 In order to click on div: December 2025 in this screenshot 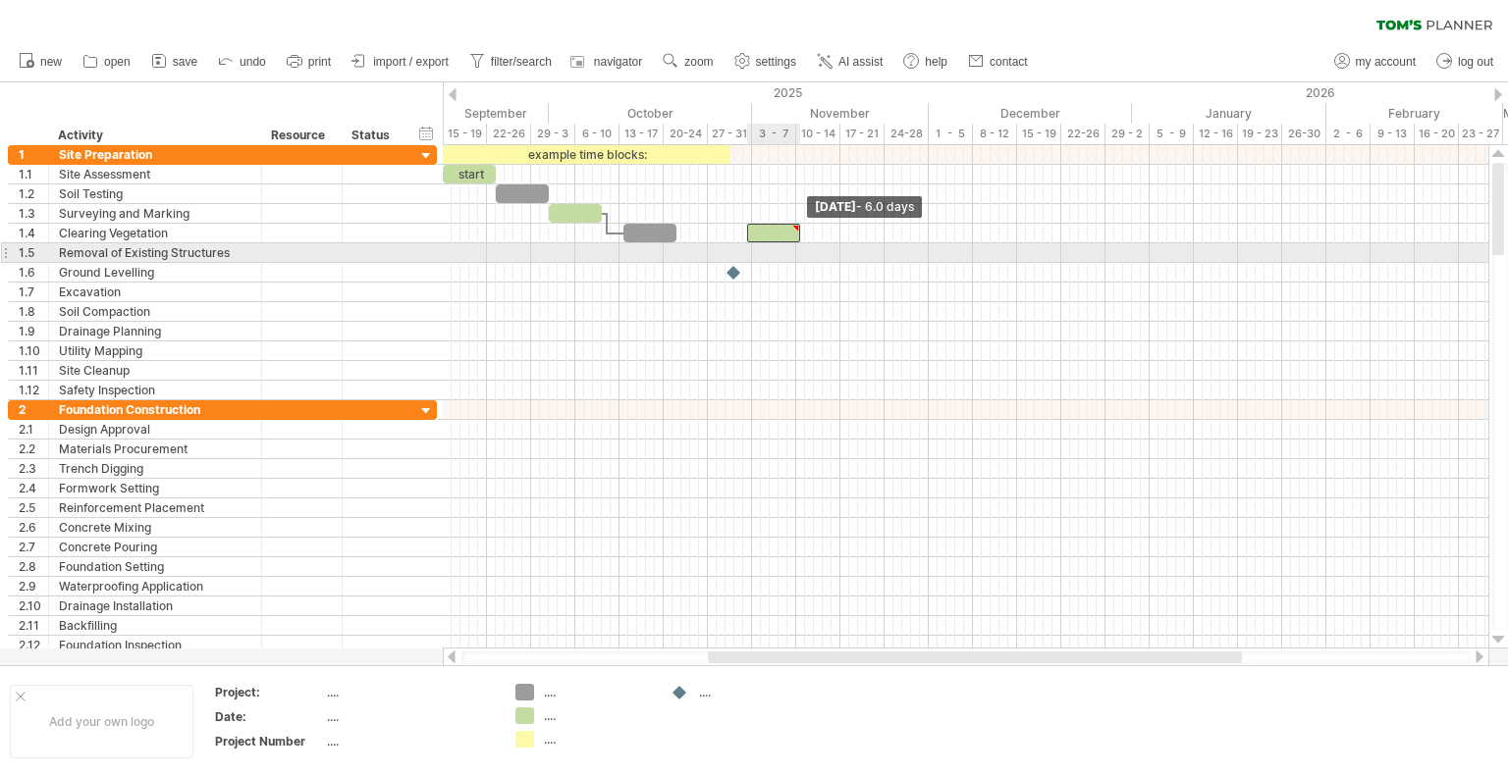, I will do `click(1030, 113)`.